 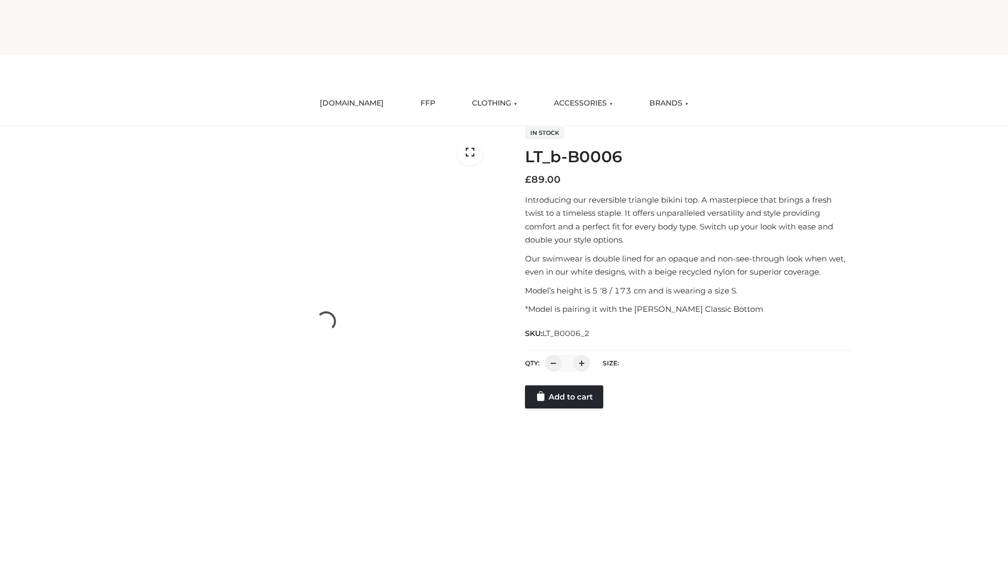 I want to click on label: Size:, so click(x=611, y=363).